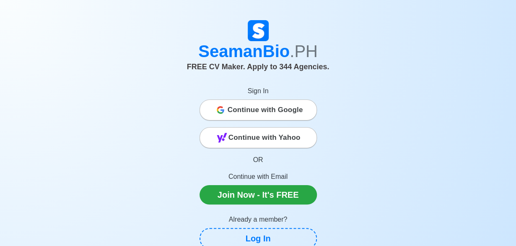 This screenshot has height=246, width=516. What do you see at coordinates (258, 137) in the screenshot?
I see `button: Continue with Yahoo` at bounding box center [258, 137].